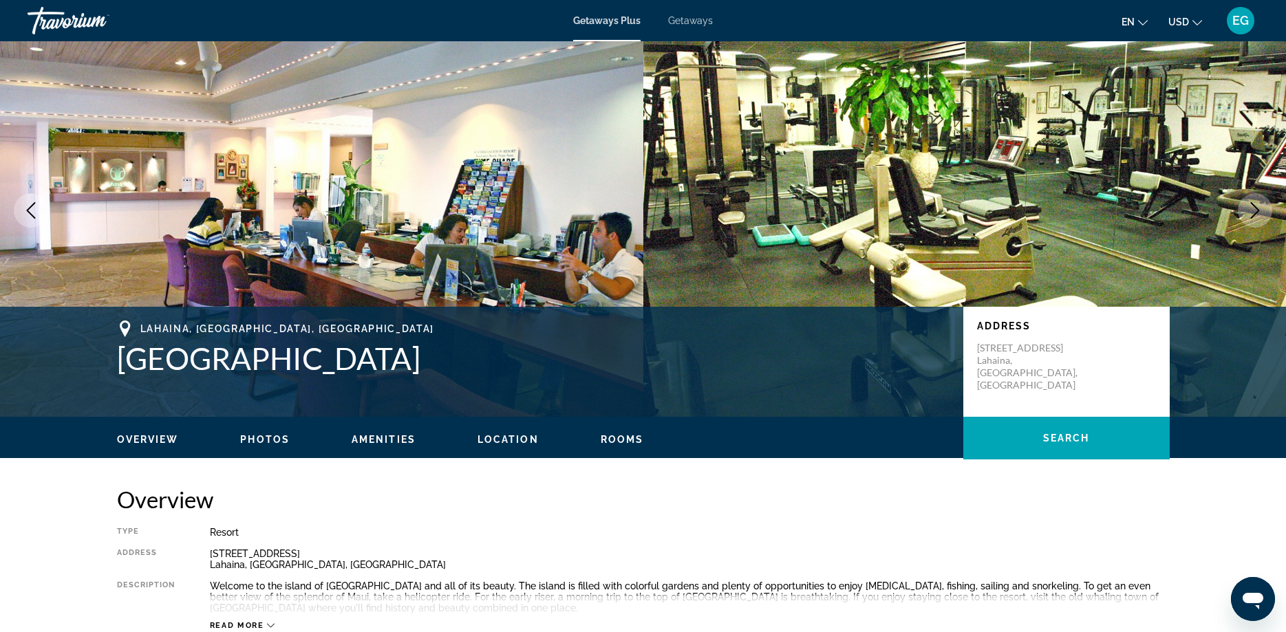 This screenshot has width=1286, height=632. I want to click on span: Overview, so click(148, 440).